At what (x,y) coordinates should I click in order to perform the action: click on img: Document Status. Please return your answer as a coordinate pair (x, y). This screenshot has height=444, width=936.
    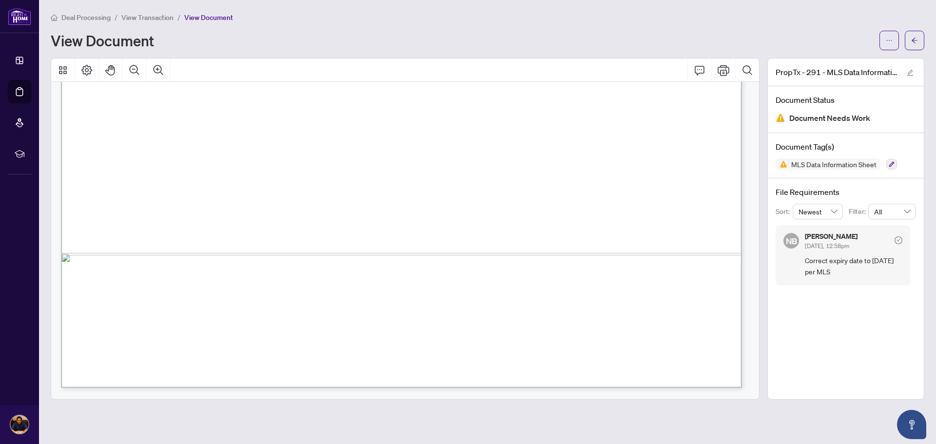
    Looking at the image, I should click on (781, 118).